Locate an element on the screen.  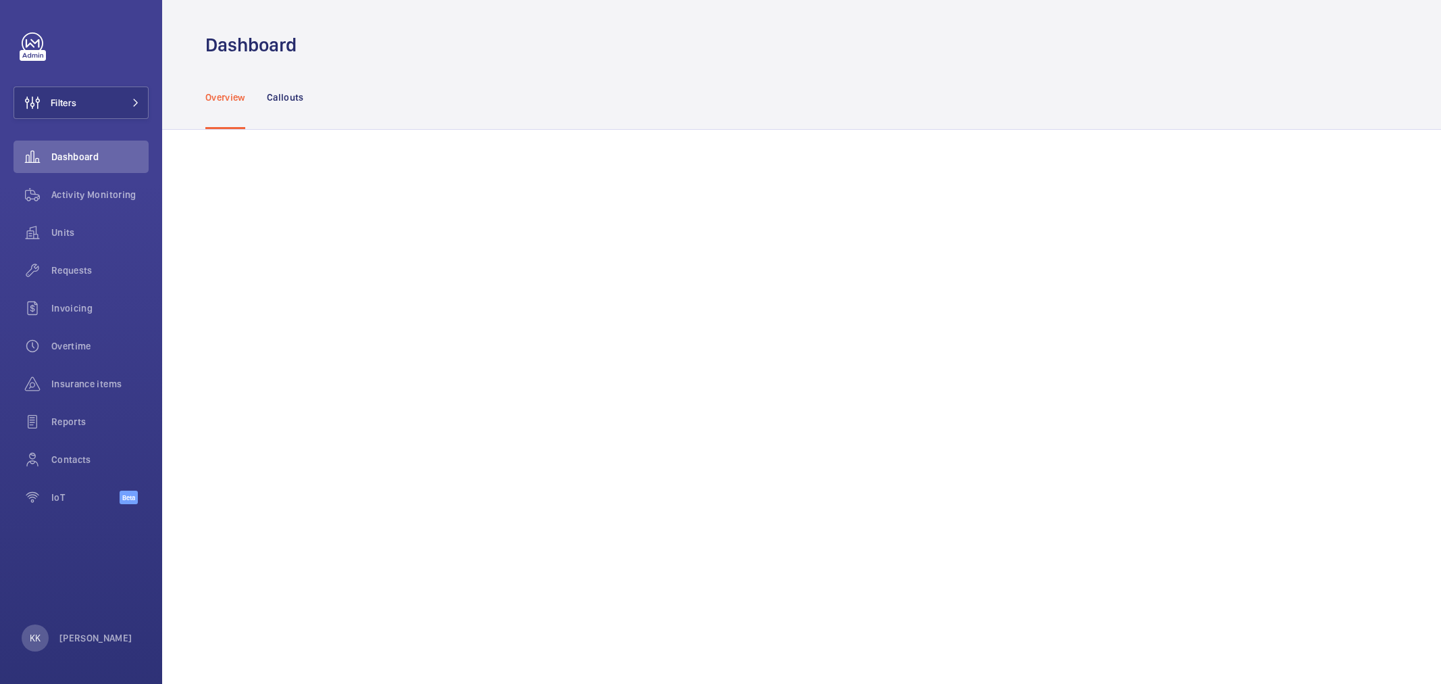
p: Overview is located at coordinates (225, 97).